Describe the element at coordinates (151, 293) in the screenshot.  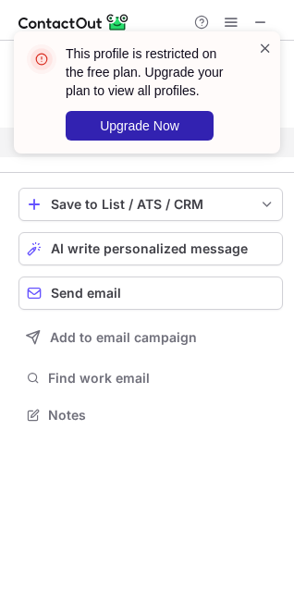
I see `button: Send email` at that location.